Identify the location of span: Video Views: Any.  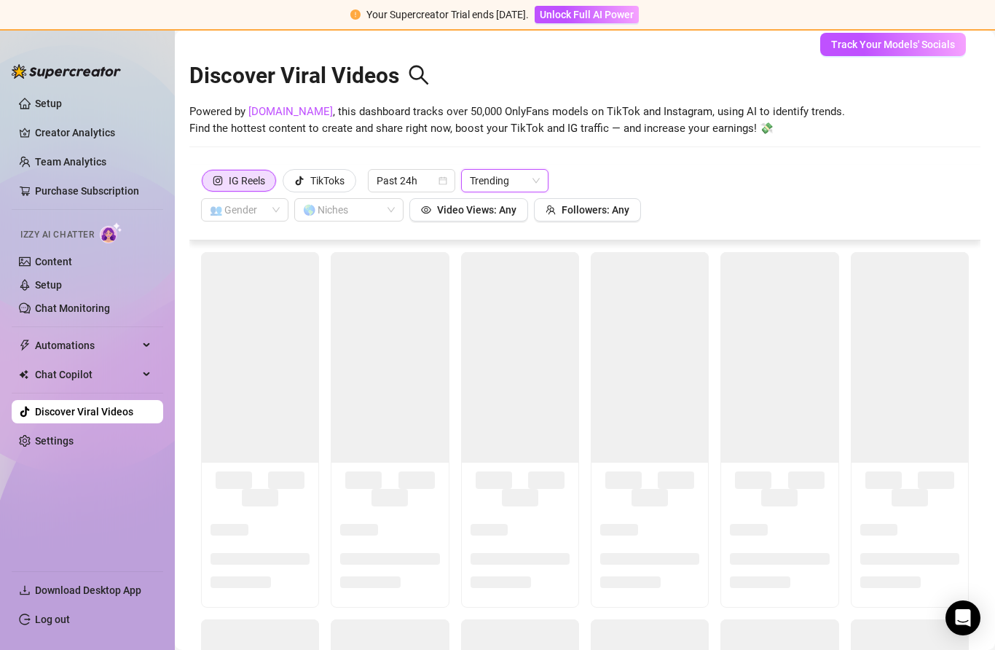
(477, 210).